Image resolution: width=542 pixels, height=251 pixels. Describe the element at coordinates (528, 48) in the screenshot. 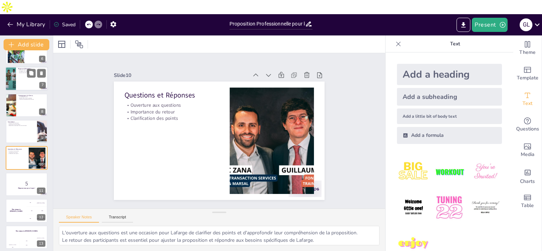

I see `div: Change the overall theme` at that location.